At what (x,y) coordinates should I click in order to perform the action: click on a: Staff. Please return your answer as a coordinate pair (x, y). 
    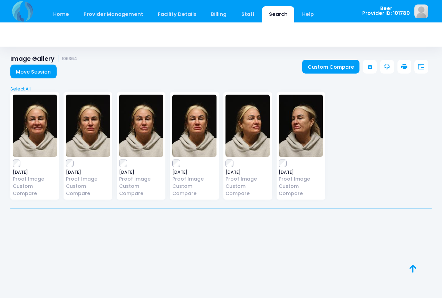
    Looking at the image, I should click on (248, 14).